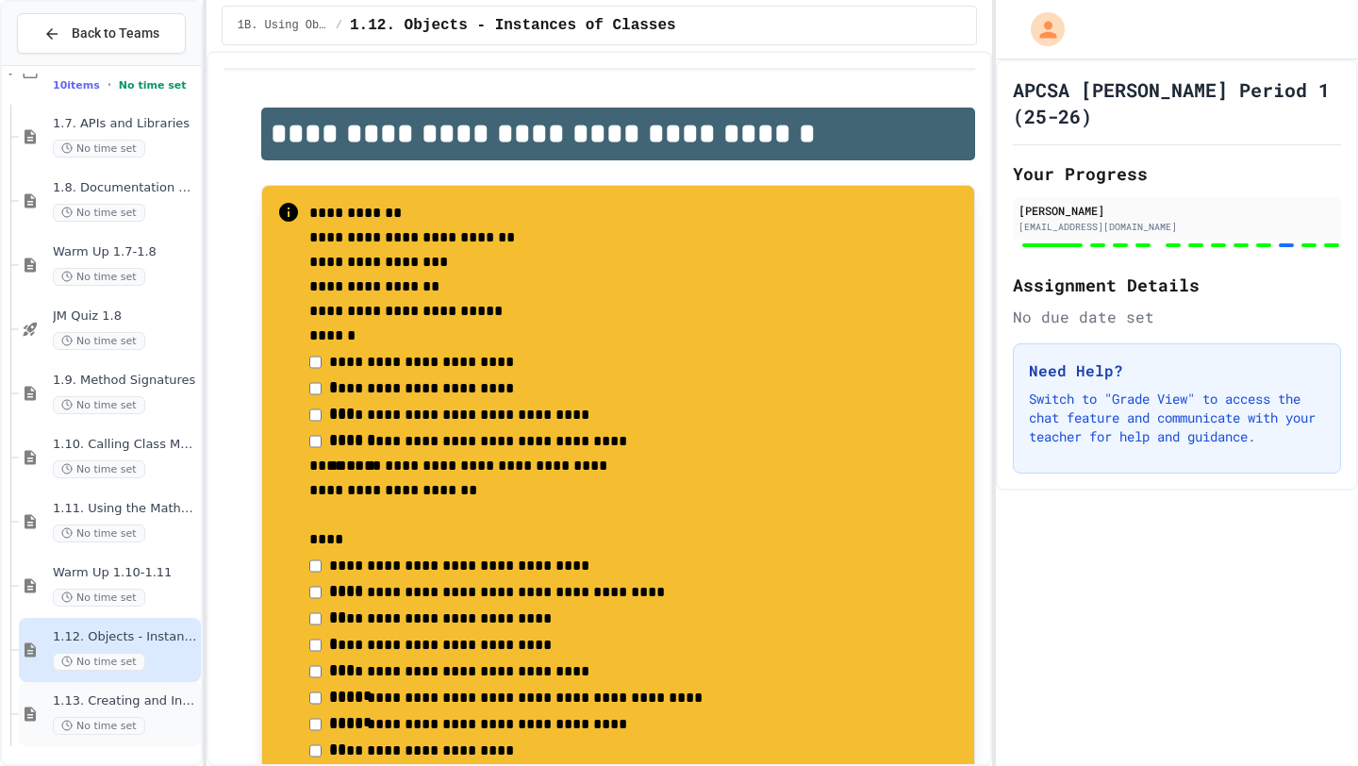 The height and width of the screenshot is (766, 1358). I want to click on div: No due date set, so click(1177, 317).